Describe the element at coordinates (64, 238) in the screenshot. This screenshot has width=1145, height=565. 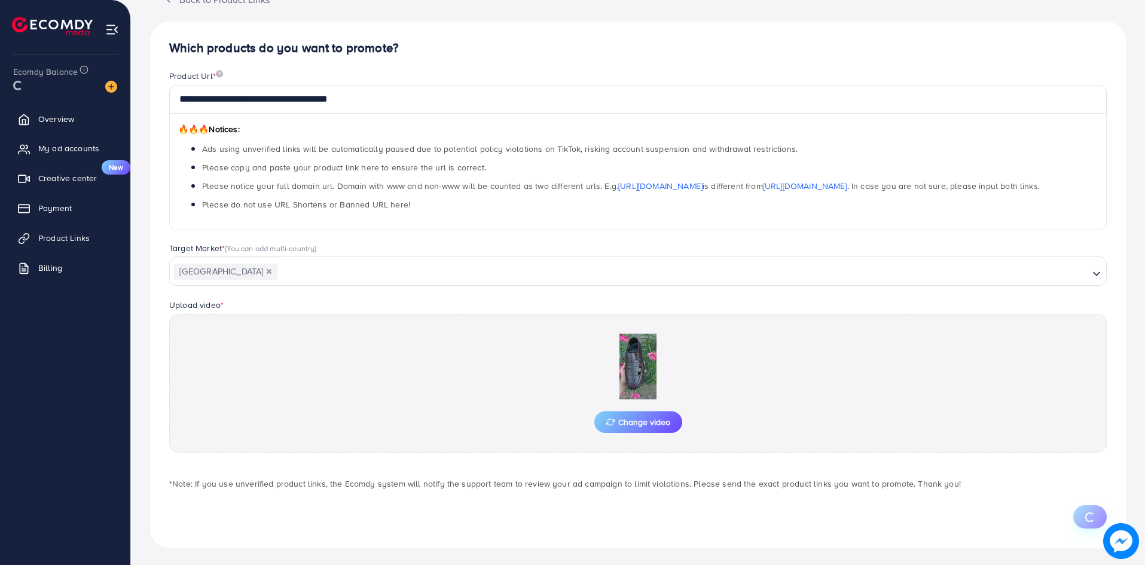
I see `span: Product Links` at that location.